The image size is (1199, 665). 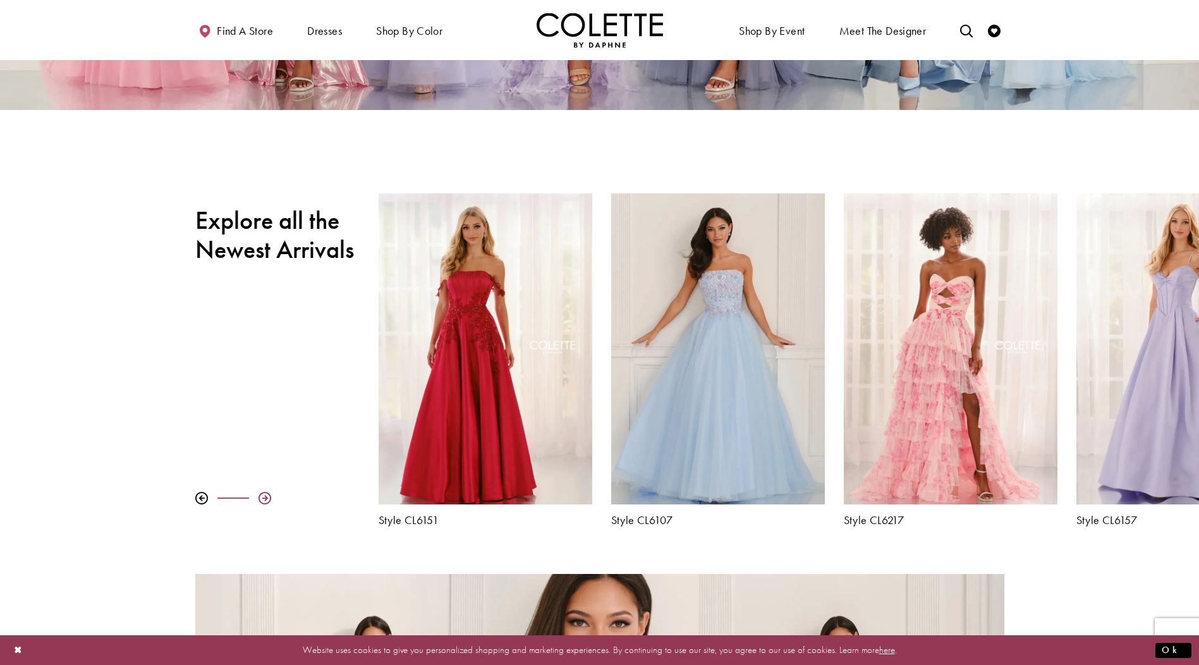 What do you see at coordinates (950, 360) in the screenshot?
I see `div: Colette by Daphne Style No. CL6217` at bounding box center [950, 360].